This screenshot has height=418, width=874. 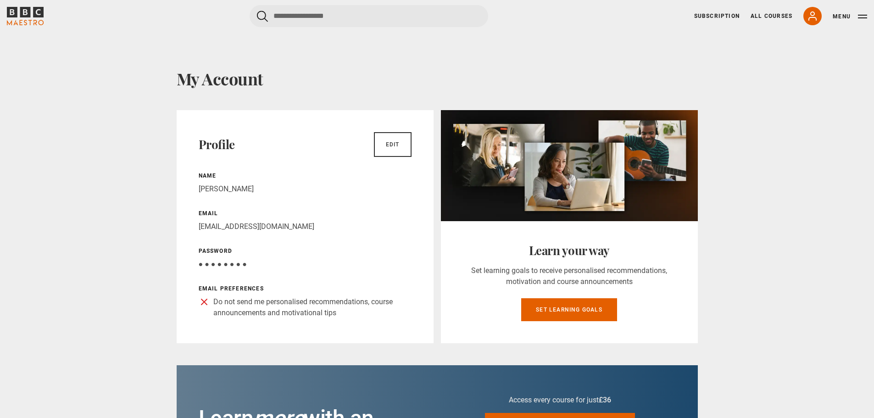 I want to click on p: Email preferences, so click(x=305, y=289).